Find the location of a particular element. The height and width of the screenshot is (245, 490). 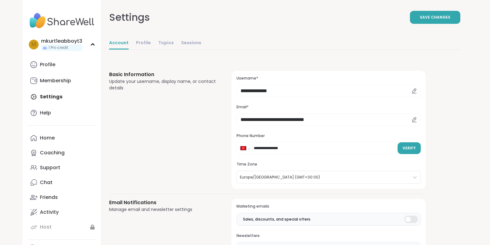

span: m is located at coordinates (34, 44).